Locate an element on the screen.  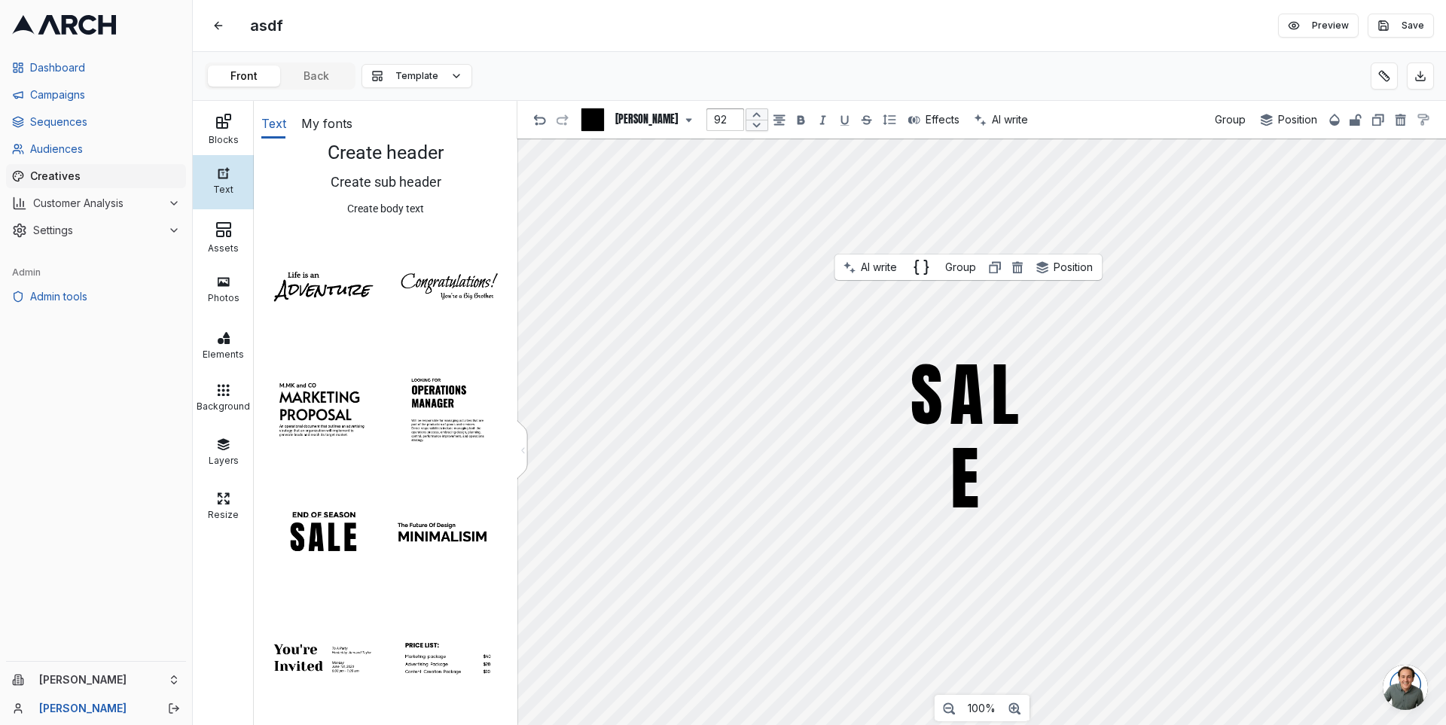
img: 2021-06-01-text-plain-corporate-business-clean-simple-modern.png is located at coordinates (323, 410).